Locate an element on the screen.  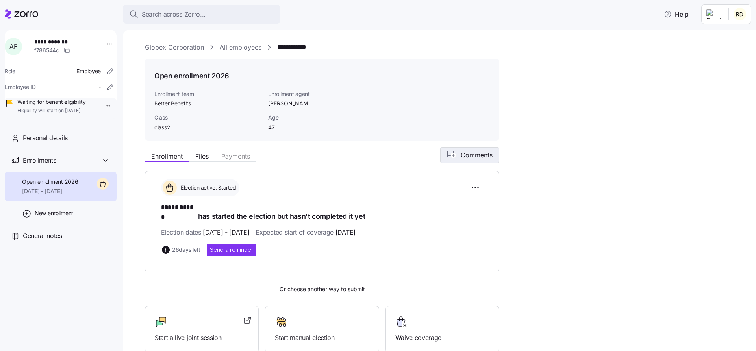
a: All employees is located at coordinates (241, 47).